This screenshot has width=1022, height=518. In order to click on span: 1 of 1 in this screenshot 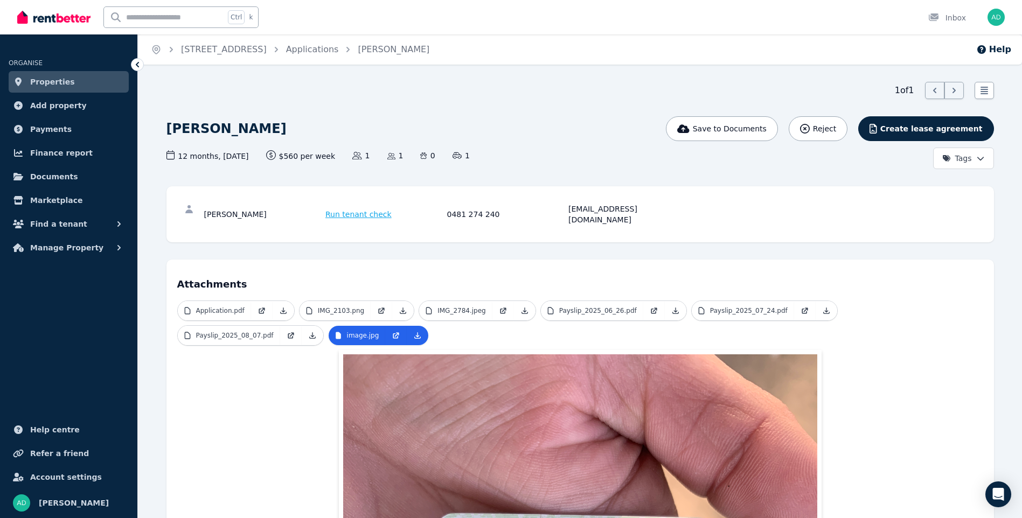, I will do `click(904, 90)`.